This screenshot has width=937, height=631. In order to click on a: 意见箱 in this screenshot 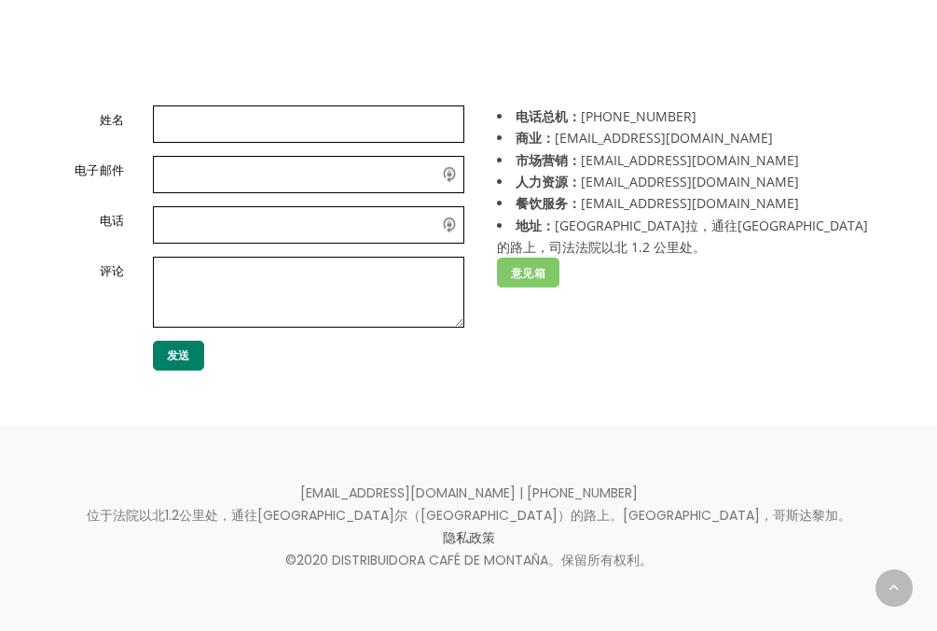, I will do `click(529, 272)`.